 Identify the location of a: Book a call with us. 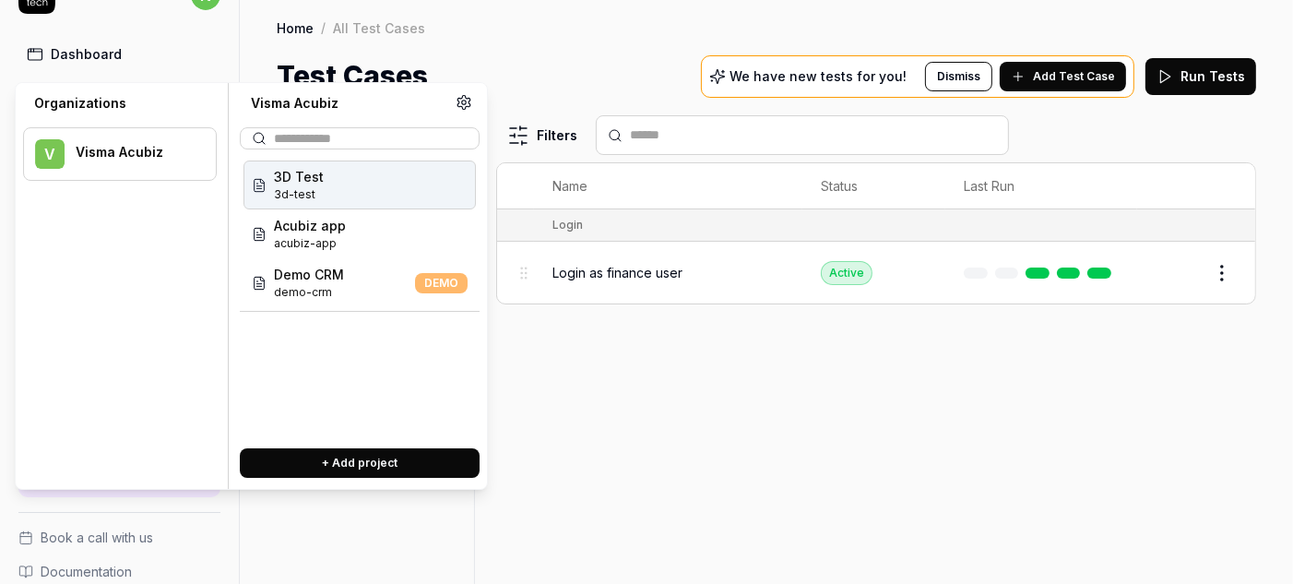
(119, 537).